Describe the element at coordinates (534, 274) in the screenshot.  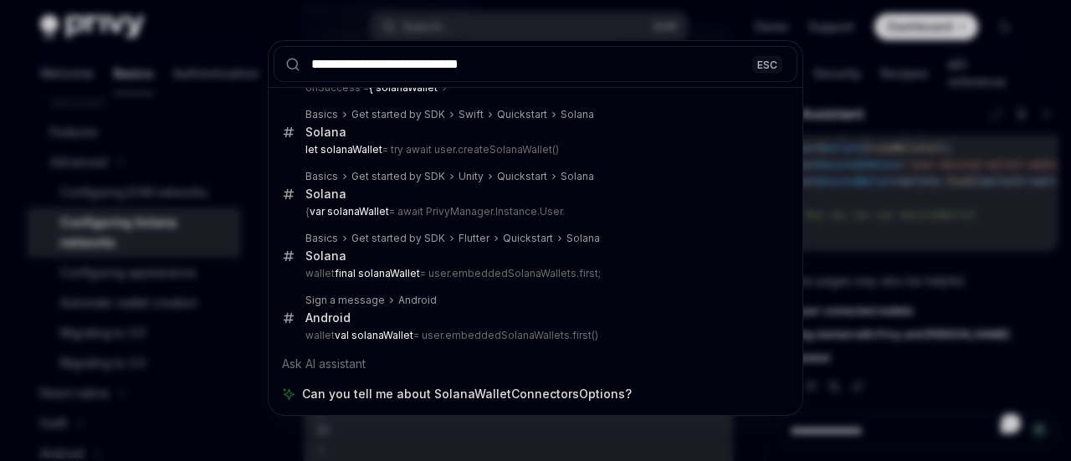
I see `p: wallet = user.embeddedSolanaWallets.first;` at that location.